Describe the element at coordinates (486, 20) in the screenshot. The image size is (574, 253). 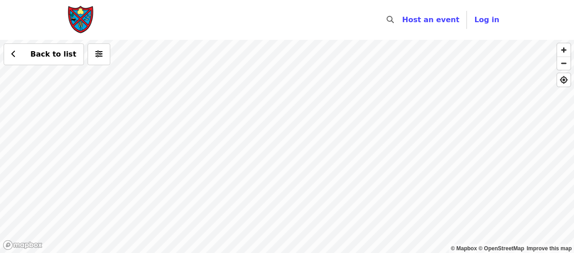
I see `button: Log in` at that location.